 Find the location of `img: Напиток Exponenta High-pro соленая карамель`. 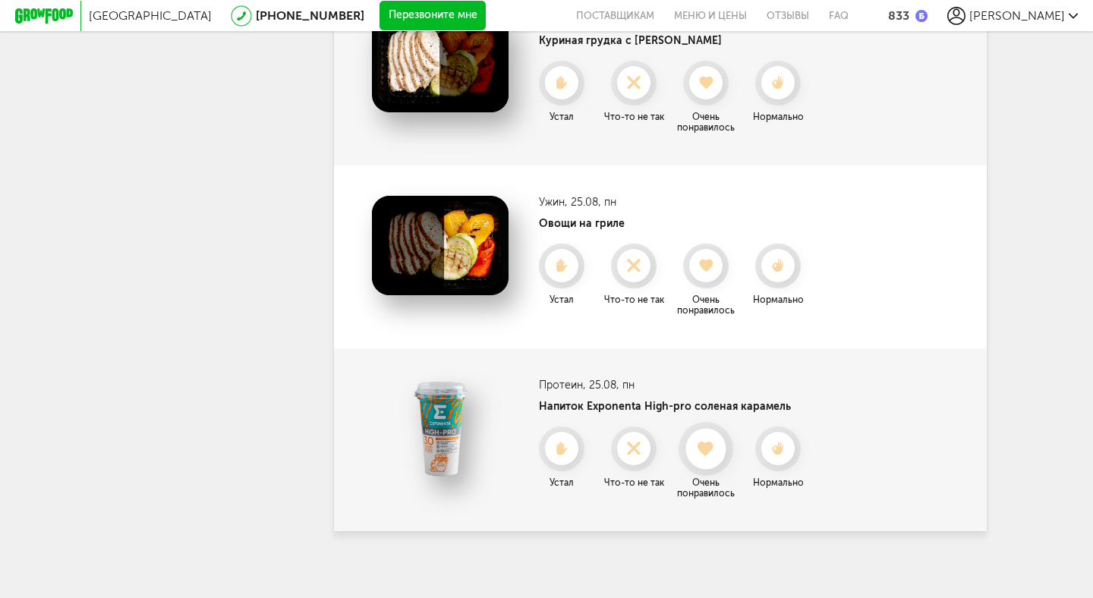

img: Напиток Exponenta High-pro соленая карамель is located at coordinates (440, 428).